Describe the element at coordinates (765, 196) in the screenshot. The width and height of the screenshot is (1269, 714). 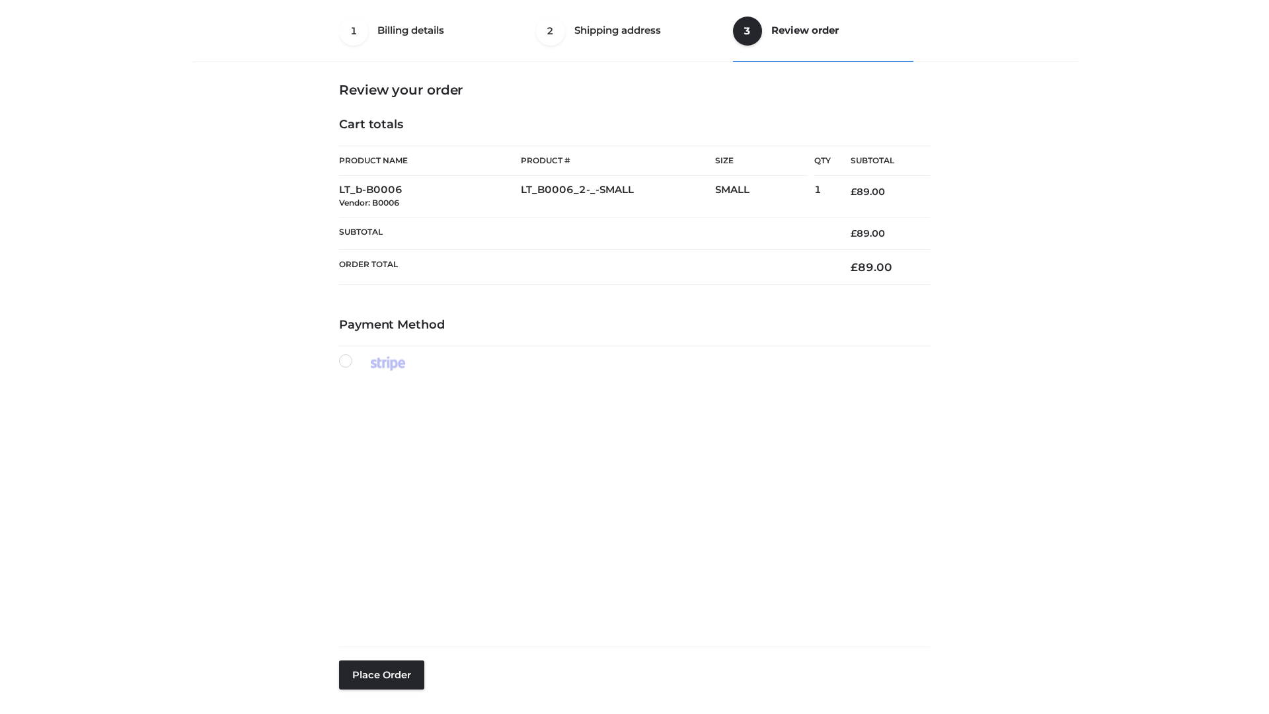
I see `td: SMALL` at that location.